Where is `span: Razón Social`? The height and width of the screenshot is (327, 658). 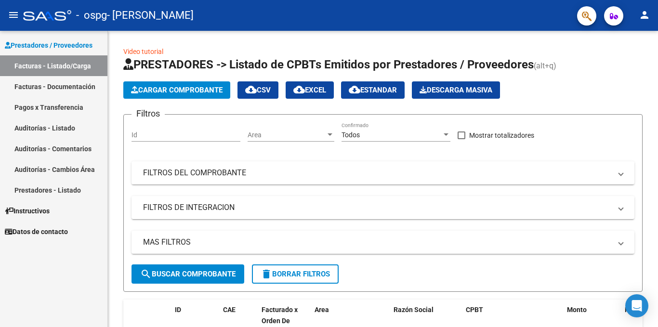
span: Razón Social is located at coordinates (413, 310).